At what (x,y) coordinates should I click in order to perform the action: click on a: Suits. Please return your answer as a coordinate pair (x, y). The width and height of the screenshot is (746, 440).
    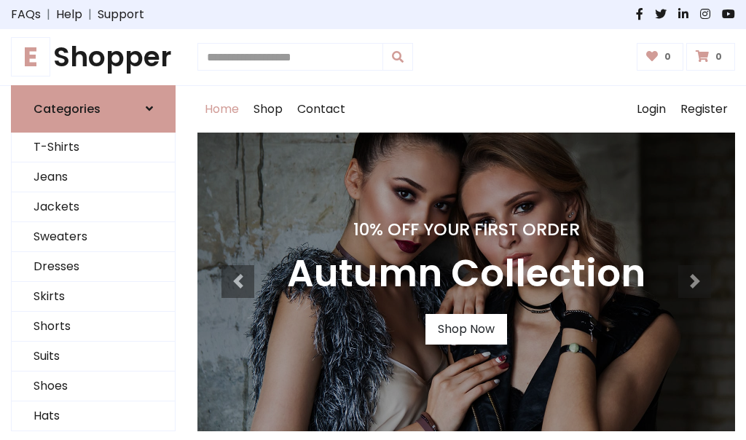
    Looking at the image, I should click on (93, 356).